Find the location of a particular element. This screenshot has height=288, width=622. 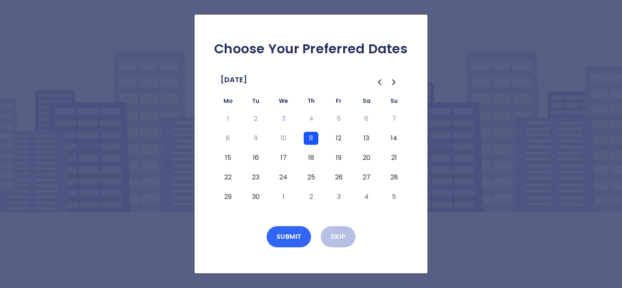

th: Tuesday is located at coordinates (256, 103).